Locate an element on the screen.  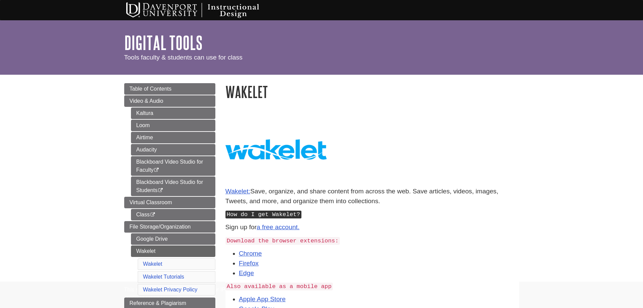
a: Wakelet Tutorials is located at coordinates (164, 276).